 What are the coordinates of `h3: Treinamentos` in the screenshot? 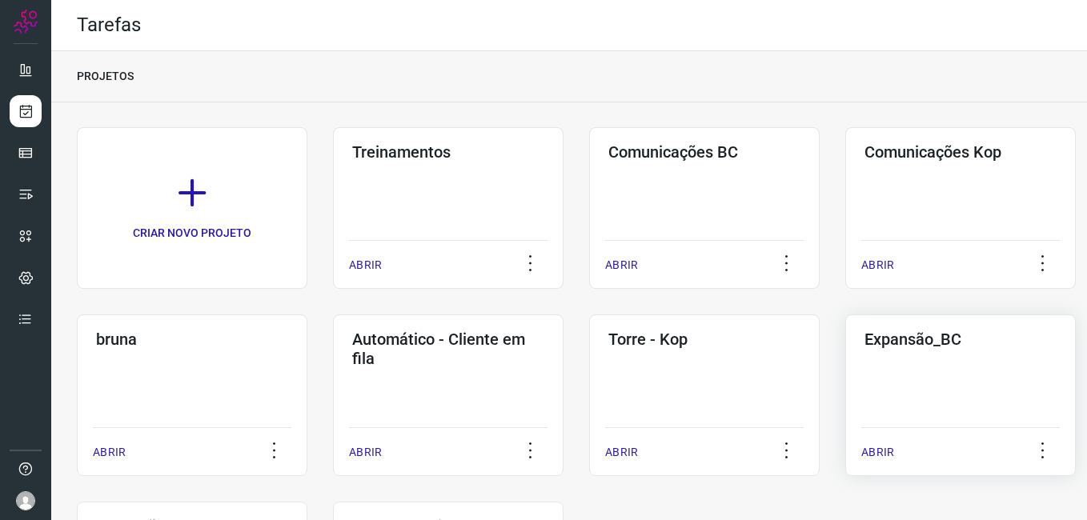 It's located at (448, 152).